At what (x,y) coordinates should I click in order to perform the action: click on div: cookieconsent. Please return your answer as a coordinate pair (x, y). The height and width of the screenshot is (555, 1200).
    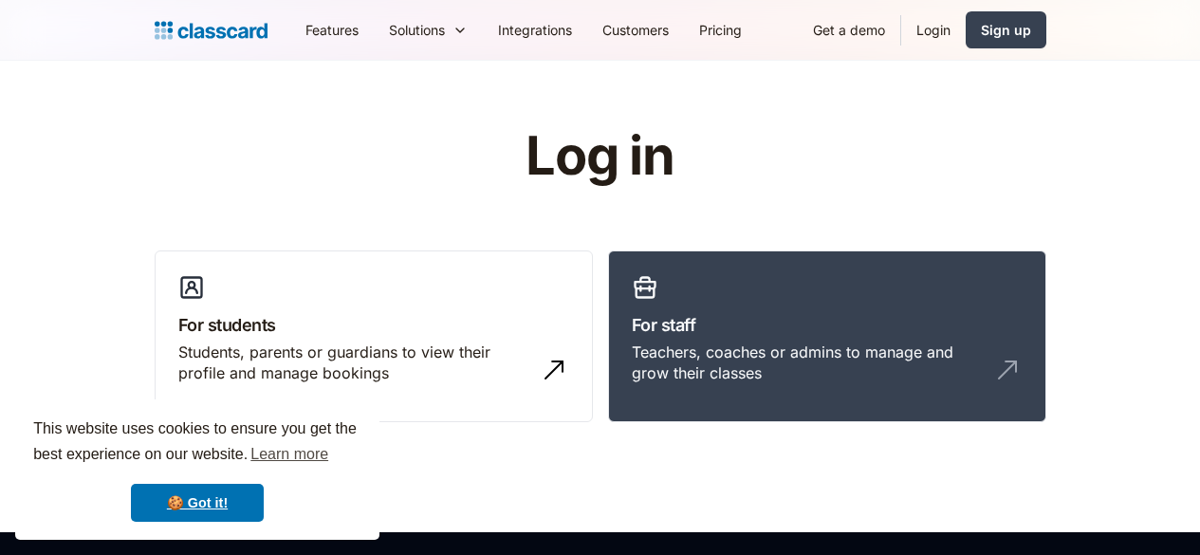
    Looking at the image, I should click on (197, 470).